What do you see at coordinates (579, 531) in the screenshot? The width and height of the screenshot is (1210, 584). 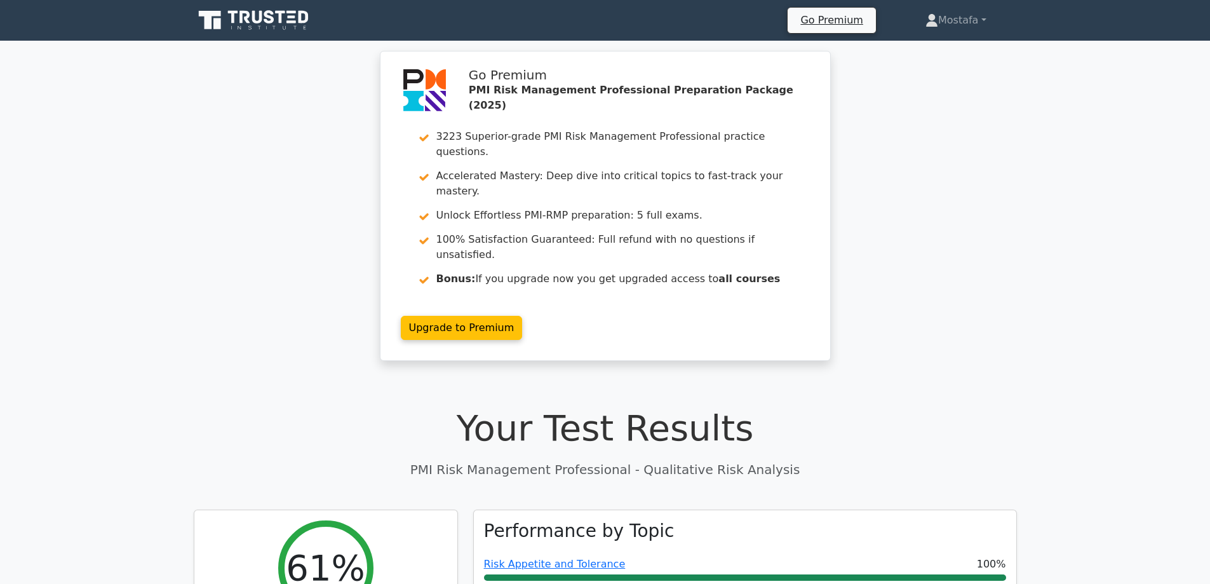 I see `h3: Performance by Topic` at bounding box center [579, 531].